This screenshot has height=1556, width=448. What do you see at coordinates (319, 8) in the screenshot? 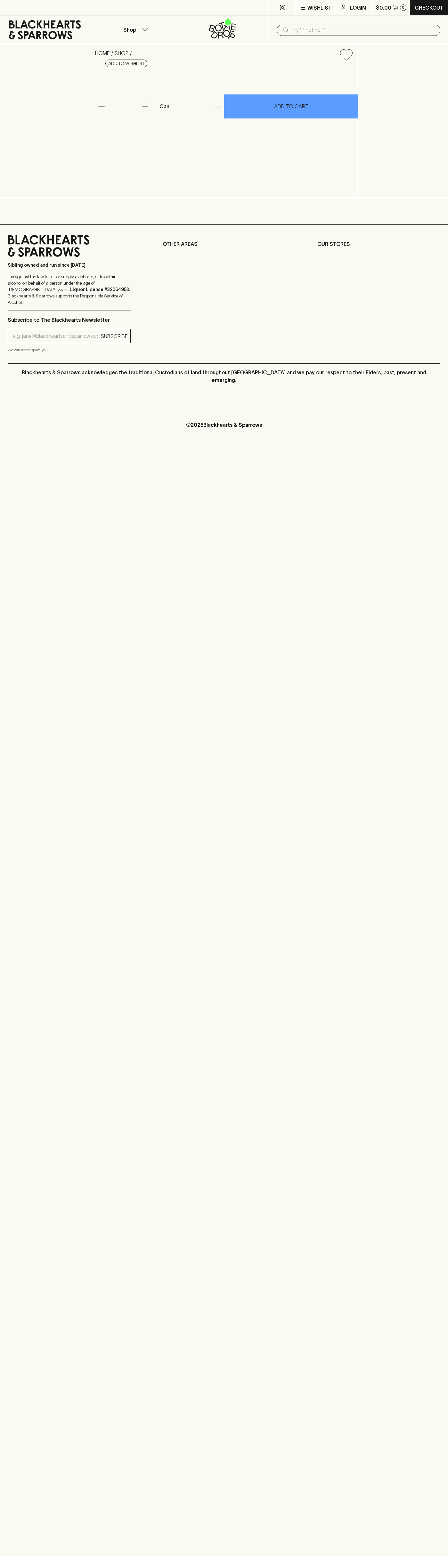
I see `p: Wishlist` at bounding box center [319, 8].